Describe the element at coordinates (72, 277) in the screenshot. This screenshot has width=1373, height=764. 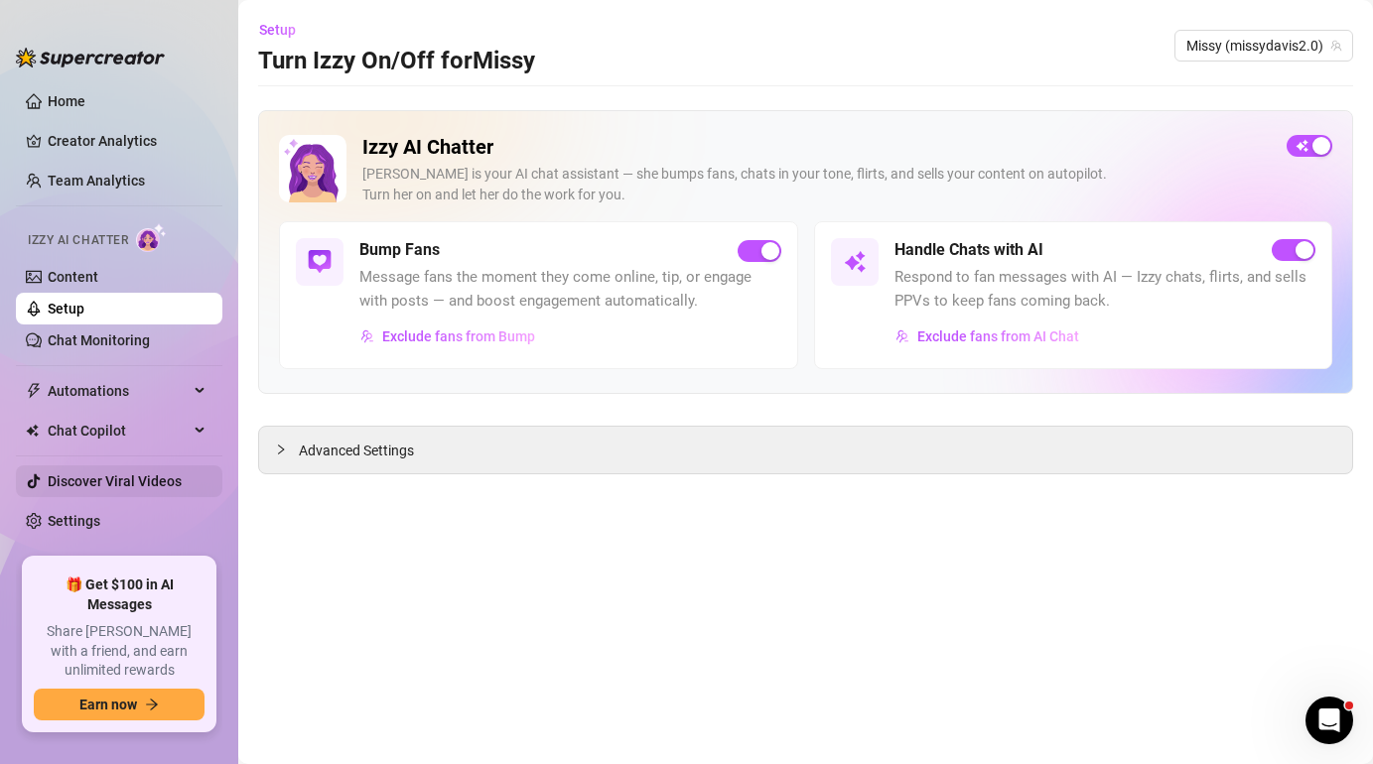
I see `a: Content` at that location.